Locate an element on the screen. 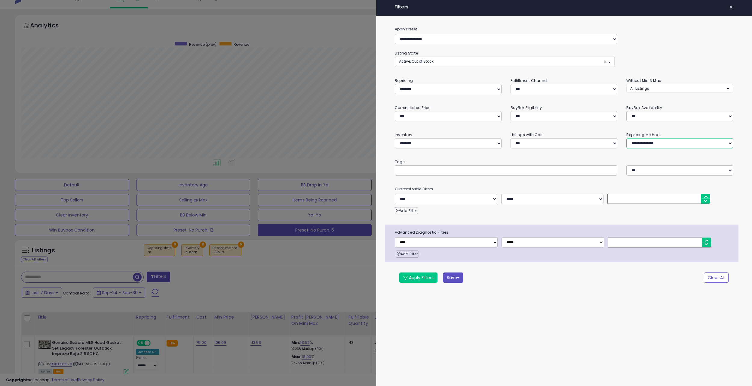  small: Listing State is located at coordinates (406, 53).